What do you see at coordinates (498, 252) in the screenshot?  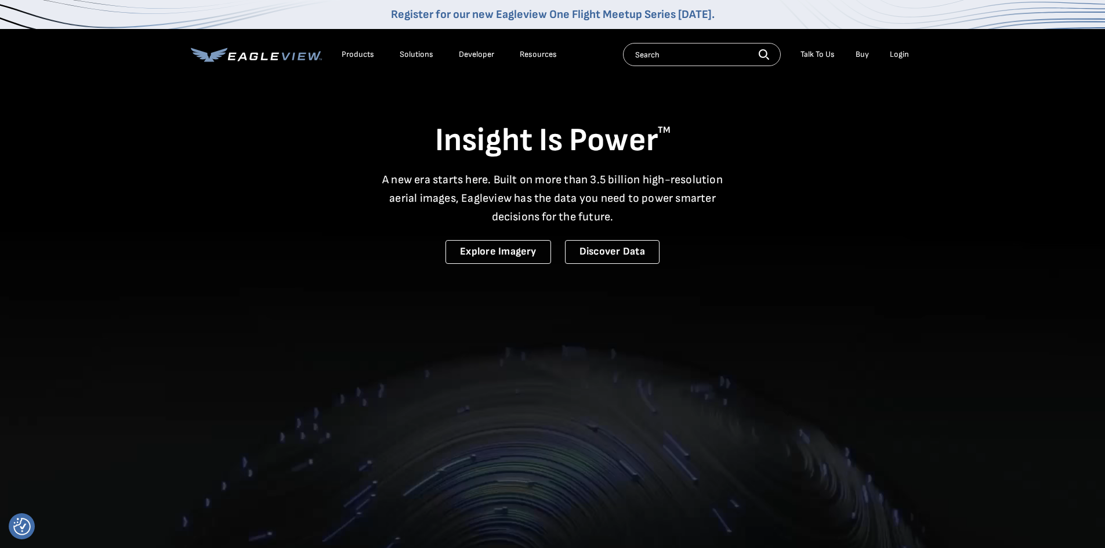 I see `a: Explore Imagery` at bounding box center [498, 252].